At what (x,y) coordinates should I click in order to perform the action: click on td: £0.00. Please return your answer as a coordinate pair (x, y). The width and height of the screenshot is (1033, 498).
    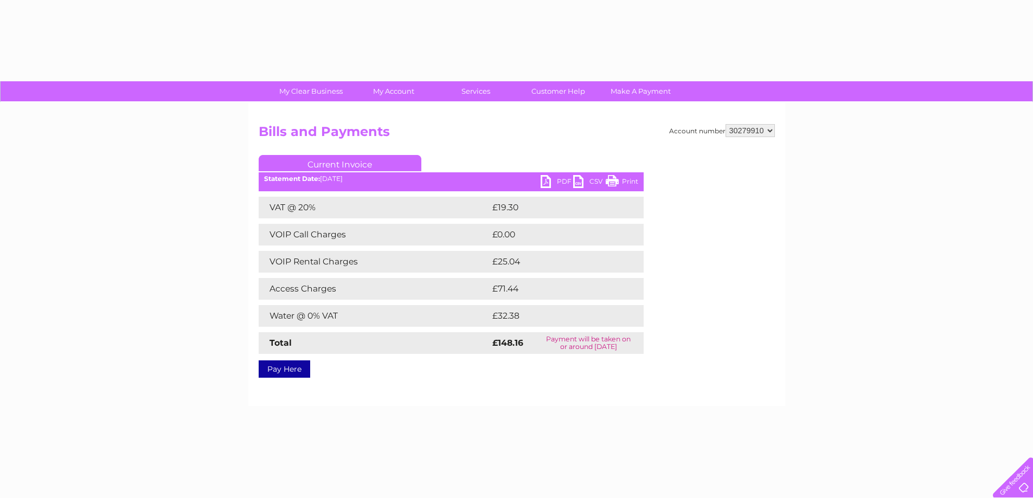
    Looking at the image, I should click on (554, 235).